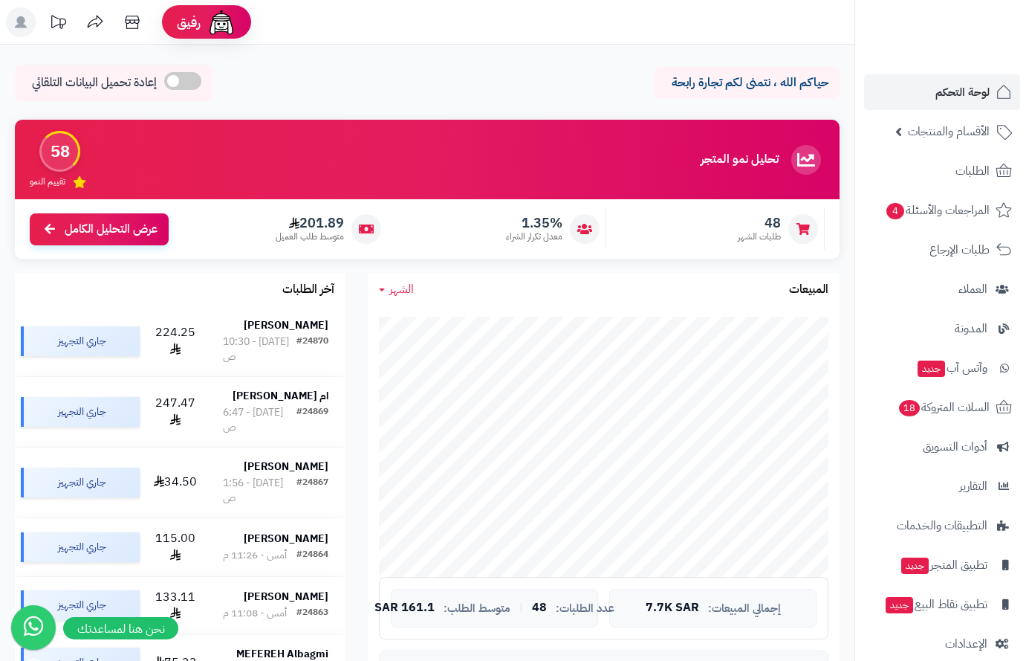  I want to click on span: المراجعات والأسئلة, so click(937, 210).